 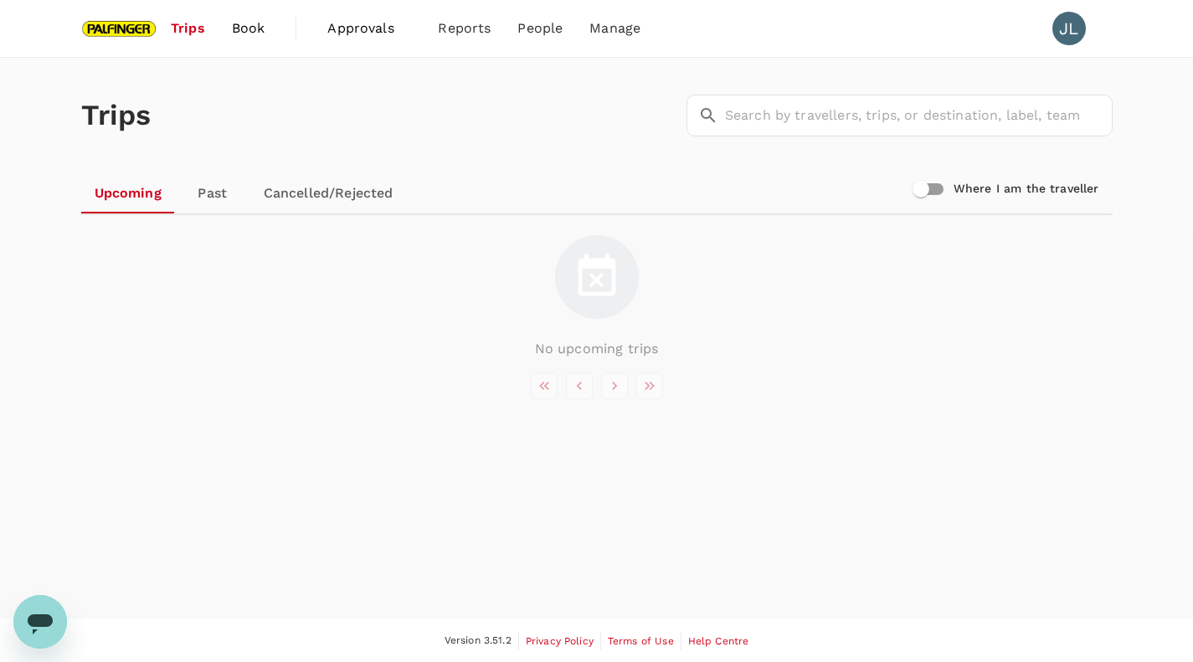 What do you see at coordinates (478, 641) in the screenshot?
I see `span: Version 3.51.2` at bounding box center [478, 641].